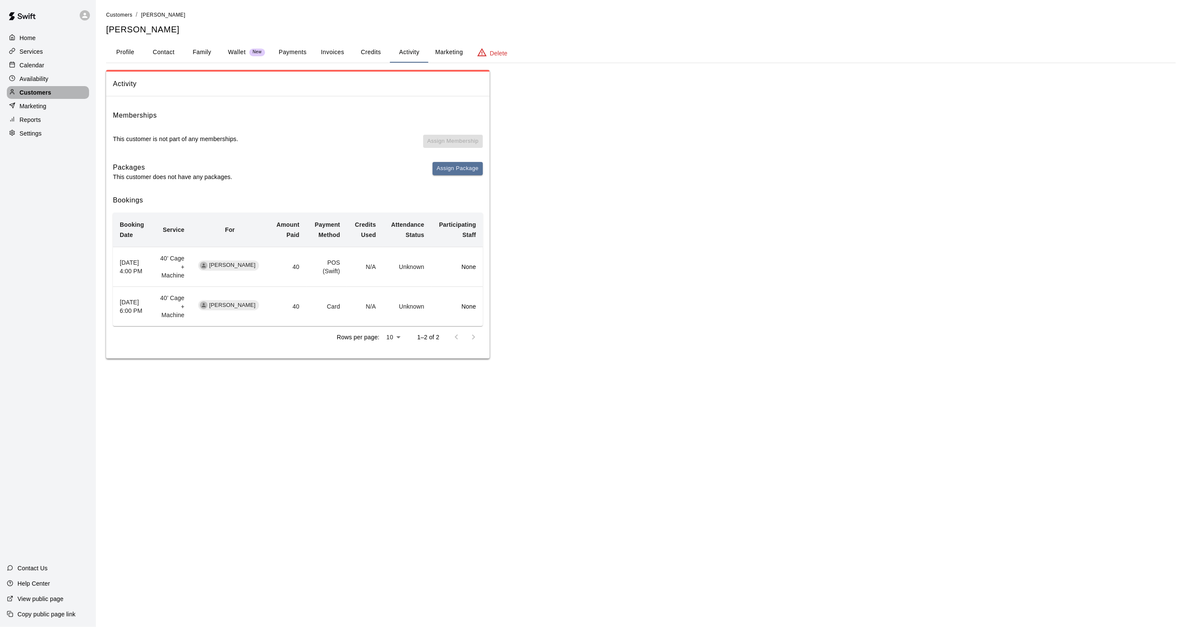 The image size is (1186, 627). What do you see at coordinates (358, 337) in the screenshot?
I see `p: Rows per page:` at bounding box center [358, 337].